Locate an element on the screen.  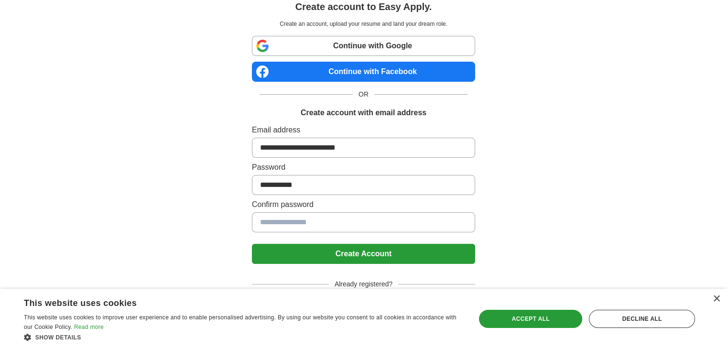
button: Create Account is located at coordinates (363, 254).